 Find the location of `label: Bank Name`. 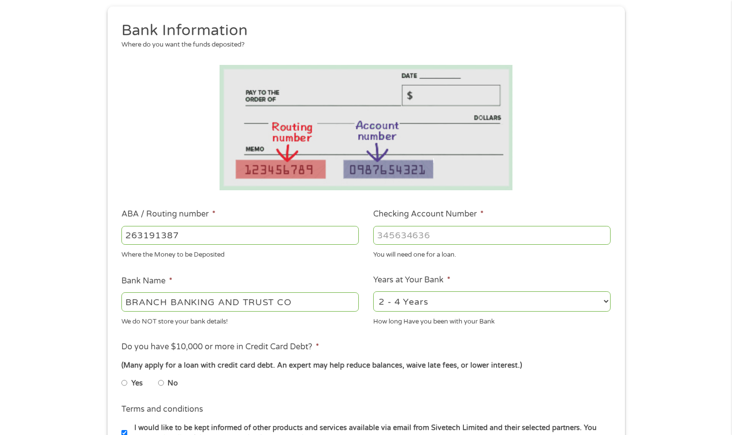

label: Bank Name is located at coordinates (147, 281).